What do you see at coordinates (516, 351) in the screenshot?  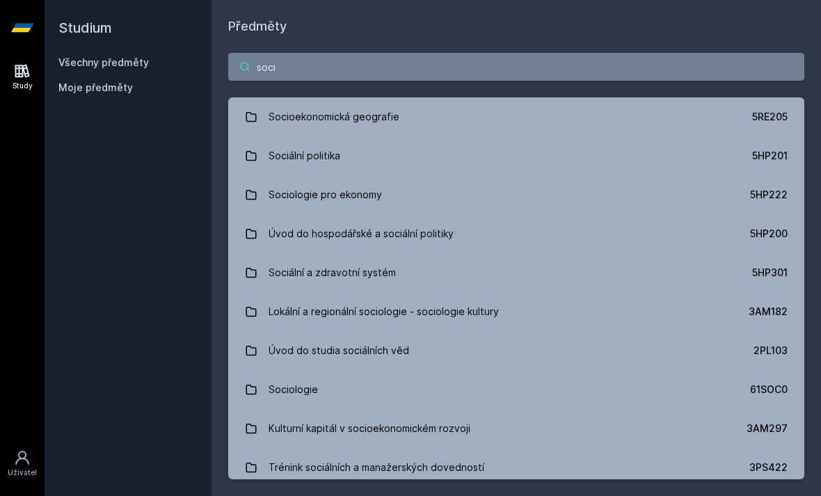 I see `a: Úvod do studia sociálních věd 2PL103` at bounding box center [516, 351].